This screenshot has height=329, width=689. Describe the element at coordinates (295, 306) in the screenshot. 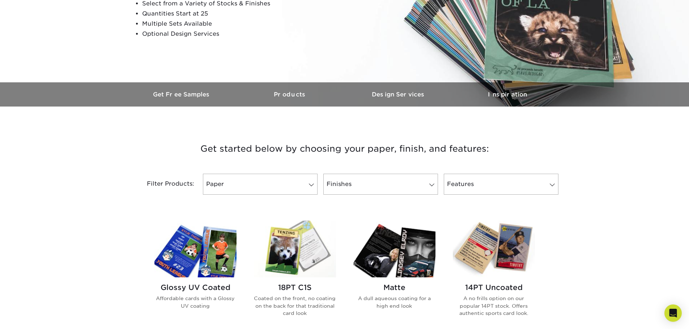

I see `p: Coated on the front, no coating on the back for that traditional card look` at that location.